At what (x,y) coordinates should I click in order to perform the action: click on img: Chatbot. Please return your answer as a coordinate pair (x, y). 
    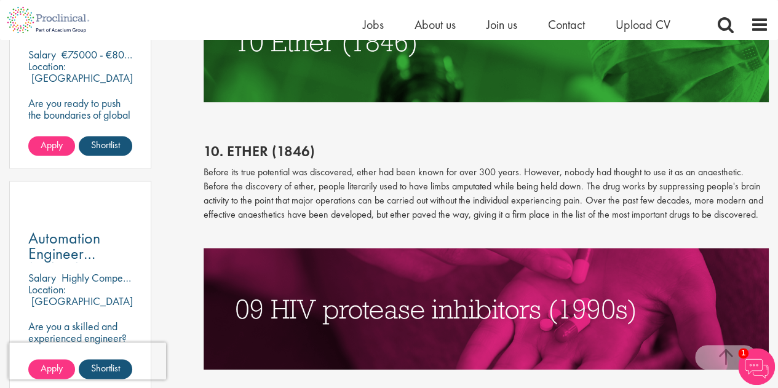
    Looking at the image, I should click on (756, 367).